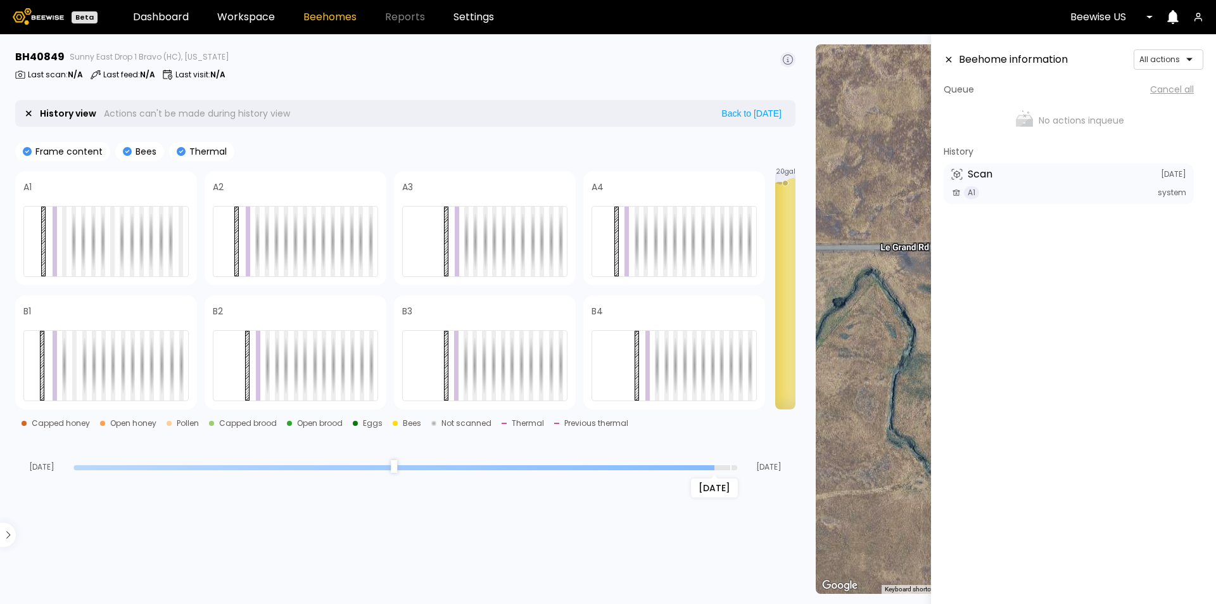  I want to click on p: Bees, so click(144, 151).